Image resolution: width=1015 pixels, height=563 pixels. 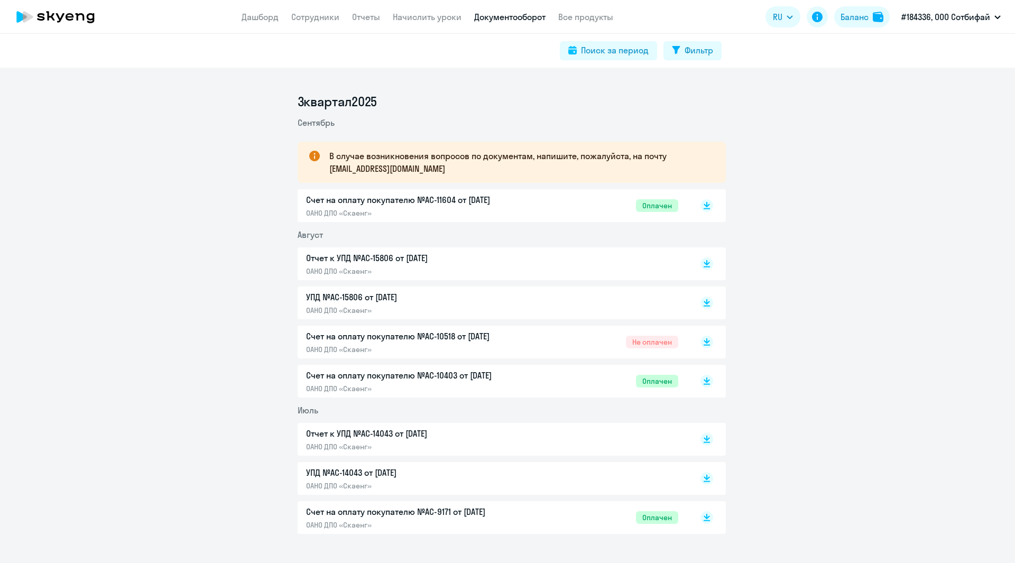 What do you see at coordinates (609, 51) in the screenshot?
I see `button: Поиск за период` at bounding box center [609, 51].